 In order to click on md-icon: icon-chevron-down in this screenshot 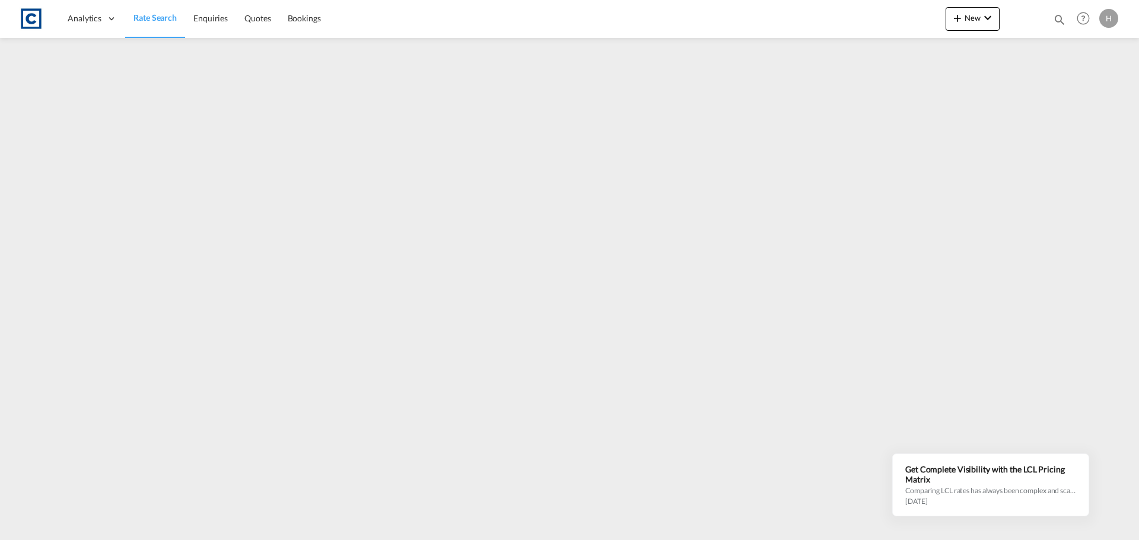, I will do `click(988, 18)`.